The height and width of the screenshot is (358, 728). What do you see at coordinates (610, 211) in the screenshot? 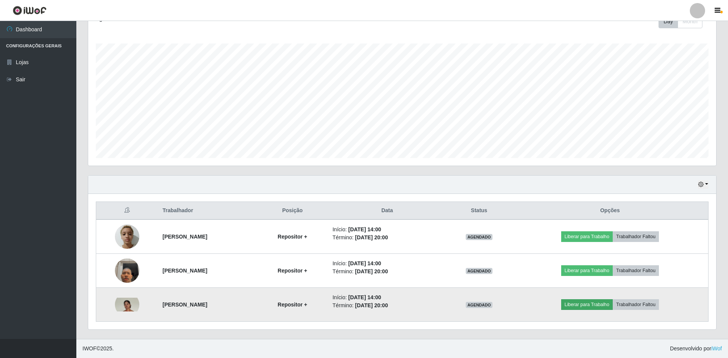
I see `th: Opções` at bounding box center [610, 211].